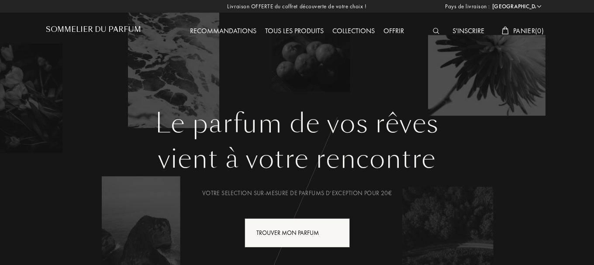 The image size is (594, 265). What do you see at coordinates (353, 31) in the screenshot?
I see `a: Collections` at bounding box center [353, 31].